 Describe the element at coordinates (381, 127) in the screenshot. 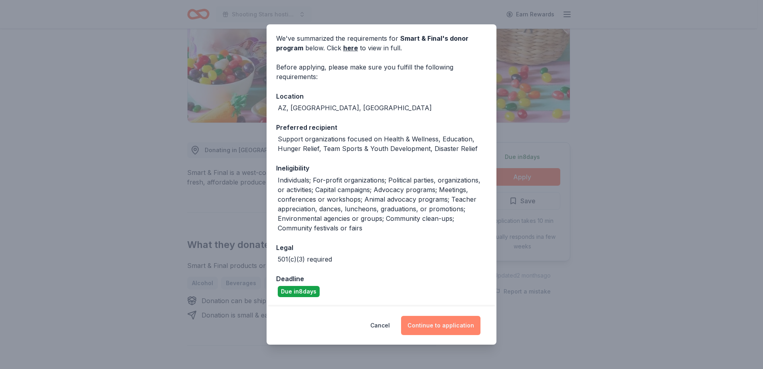

I see `div: Preferred recipient` at that location.